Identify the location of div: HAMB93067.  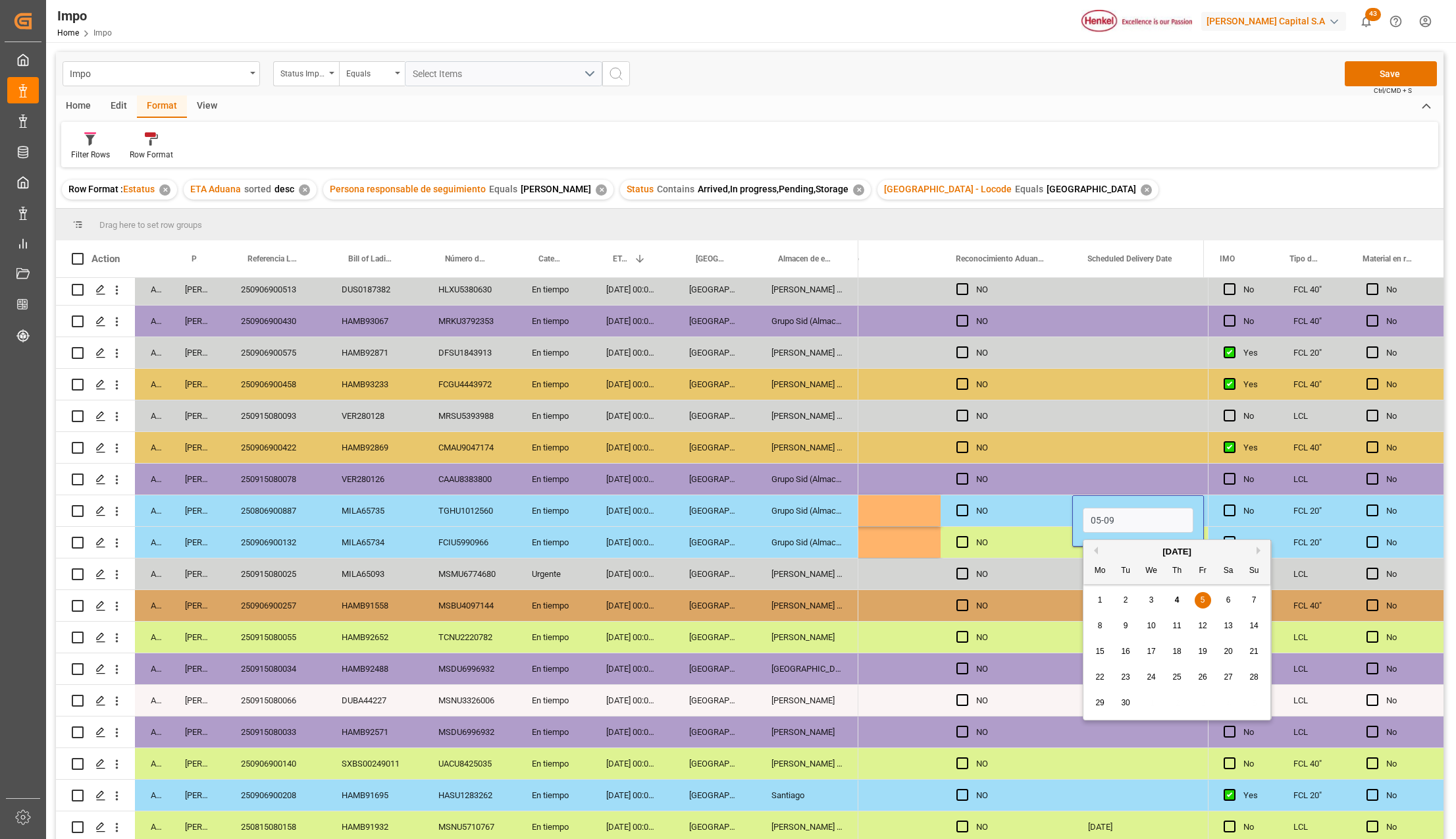
(374, 321).